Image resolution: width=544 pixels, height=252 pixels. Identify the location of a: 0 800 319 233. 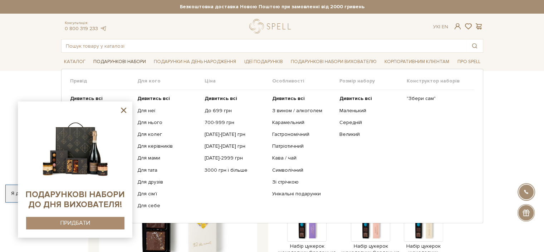
(81, 28).